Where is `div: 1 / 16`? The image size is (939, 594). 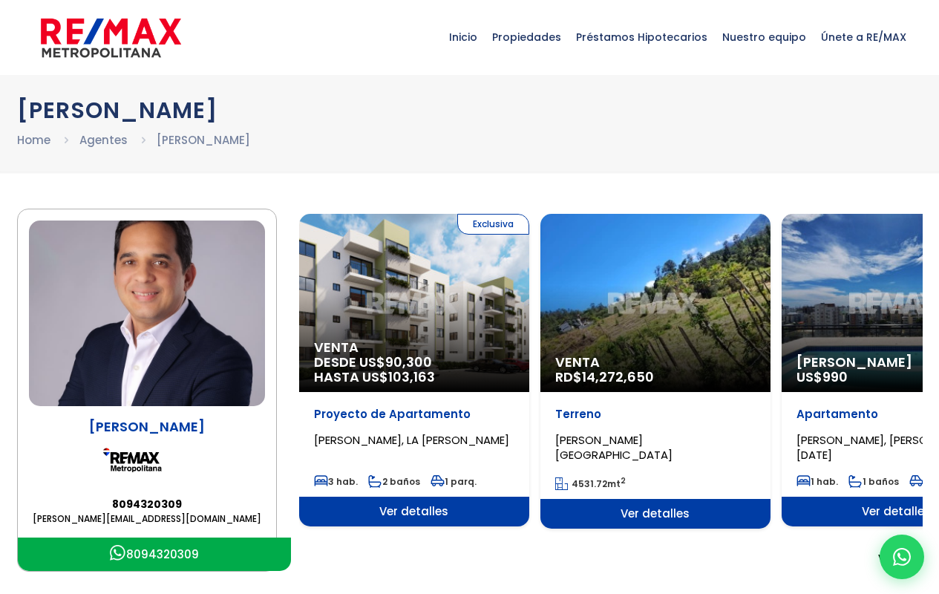
div: 1 / 16 is located at coordinates (414, 369).